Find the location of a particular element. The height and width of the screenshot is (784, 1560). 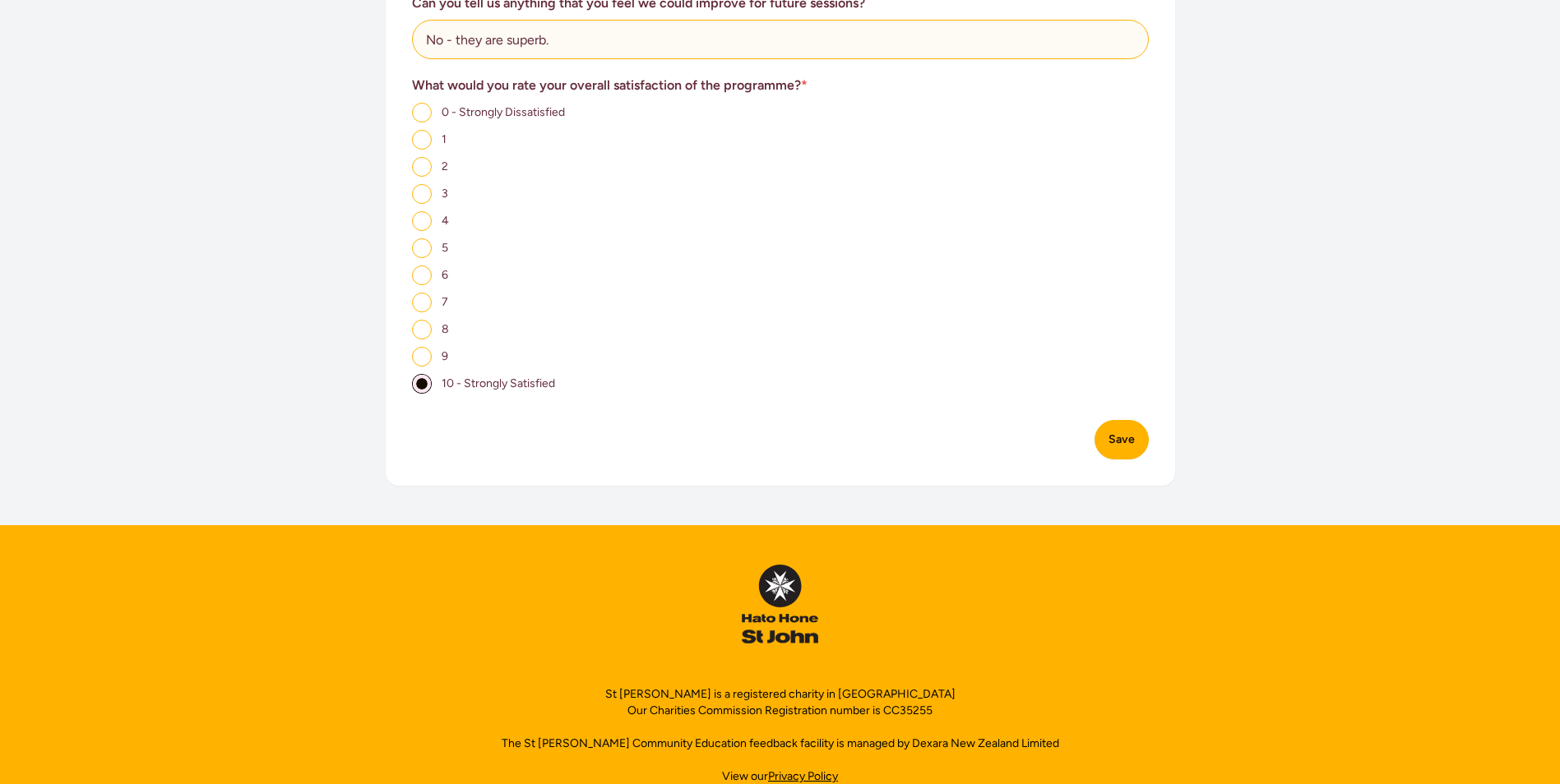

input: 2 is located at coordinates (422, 167).